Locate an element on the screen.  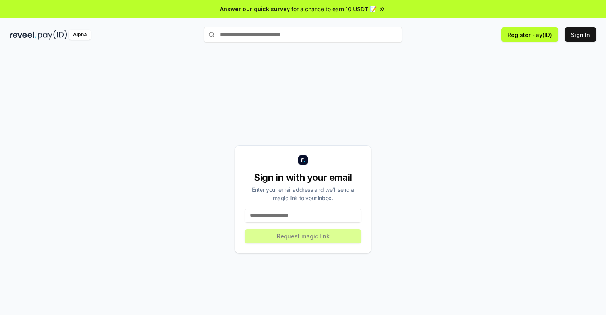
button: Register Pay(ID) is located at coordinates (530, 35).